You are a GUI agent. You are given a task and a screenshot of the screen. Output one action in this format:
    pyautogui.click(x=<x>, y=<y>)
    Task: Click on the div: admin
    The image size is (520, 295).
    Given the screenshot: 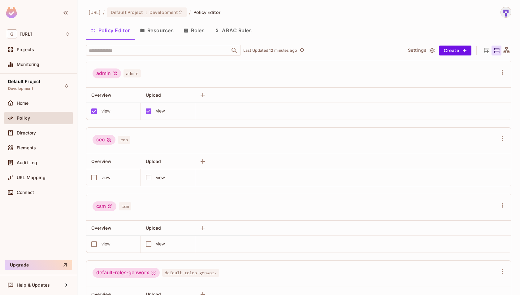 What is the action you would take?
    pyautogui.click(x=107, y=73)
    